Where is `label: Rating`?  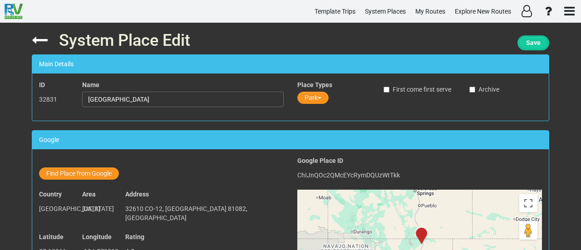 label: Rating is located at coordinates (135, 237).